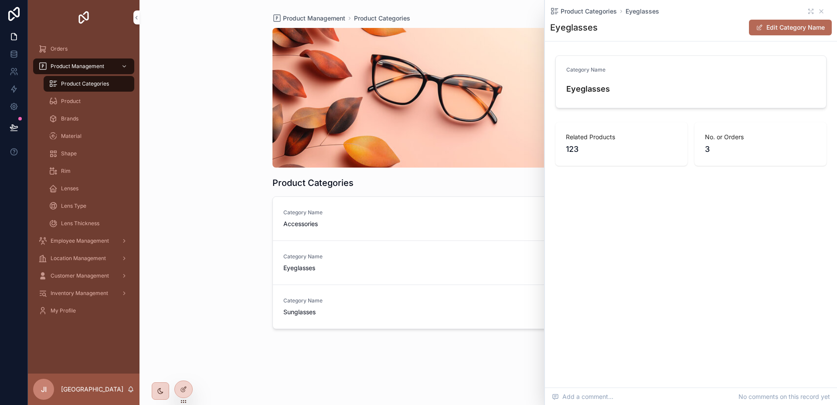  Describe the element at coordinates (89, 171) in the screenshot. I see `a: Rim` at that location.